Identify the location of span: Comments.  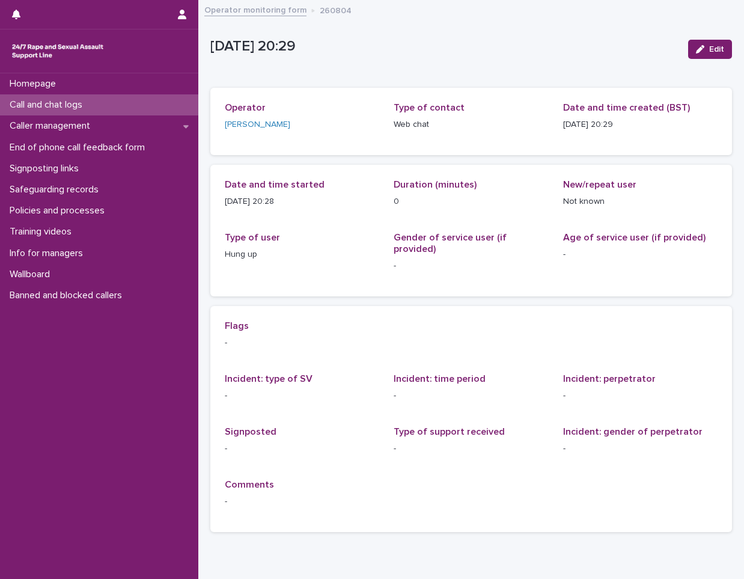
(249, 484).